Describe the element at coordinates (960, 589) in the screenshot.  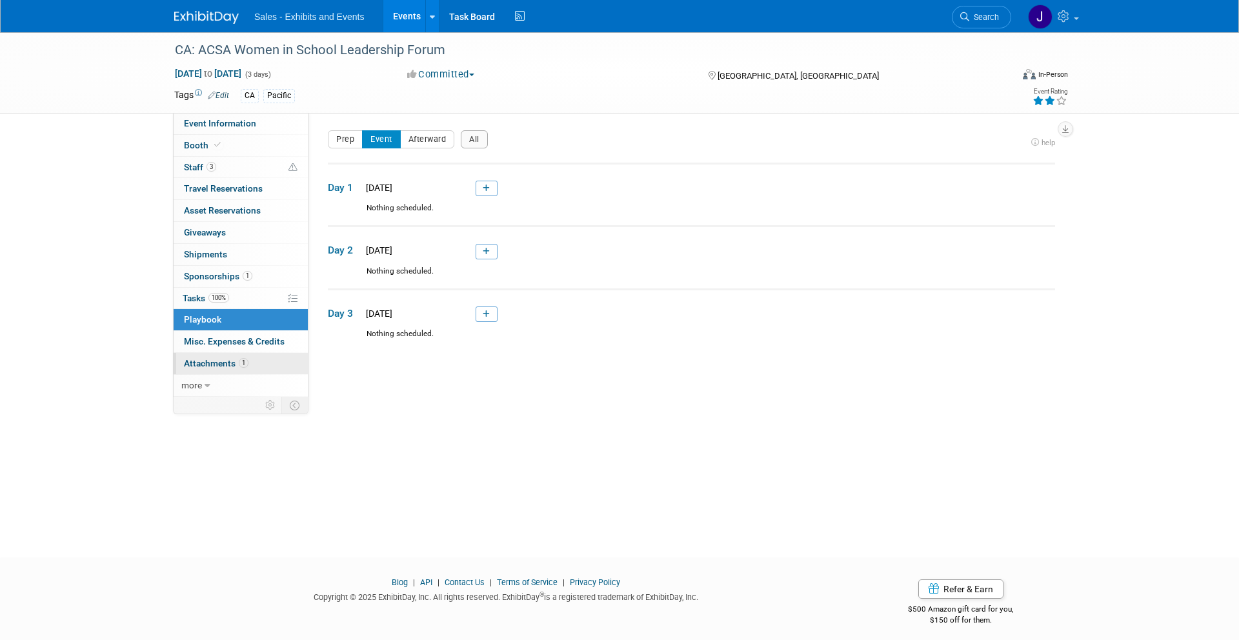
I see `a: Refer & Earn` at that location.